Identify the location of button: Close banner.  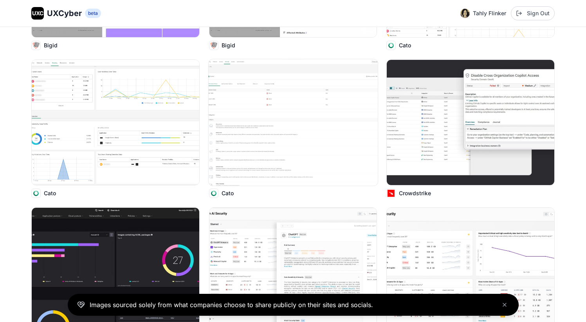
(504, 305).